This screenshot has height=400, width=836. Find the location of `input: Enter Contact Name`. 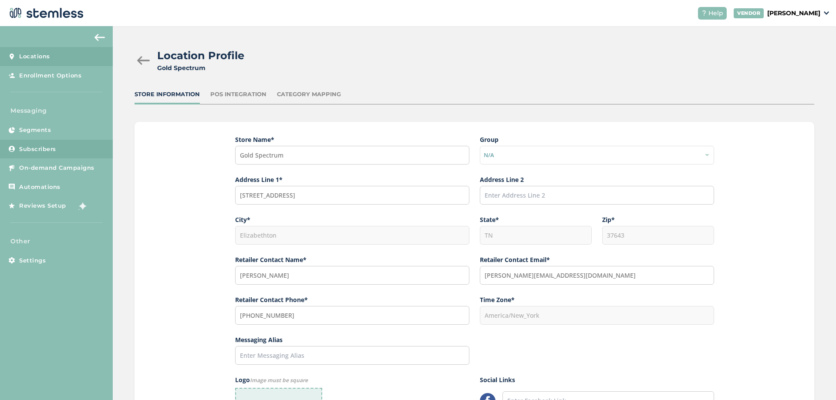

input: Enter Contact Name is located at coordinates (352, 275).